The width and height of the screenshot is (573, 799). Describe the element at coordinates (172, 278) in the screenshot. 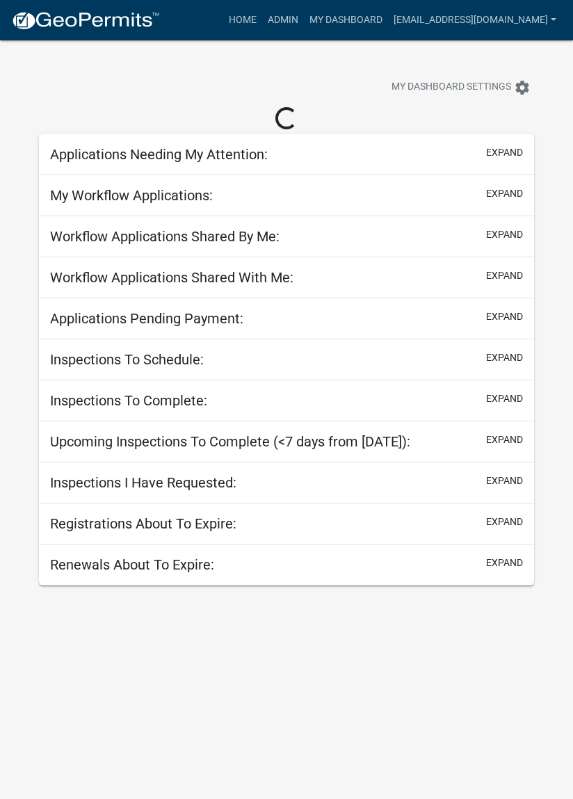

I see `h5: Workflow Applications Shared With Me:` at that location.